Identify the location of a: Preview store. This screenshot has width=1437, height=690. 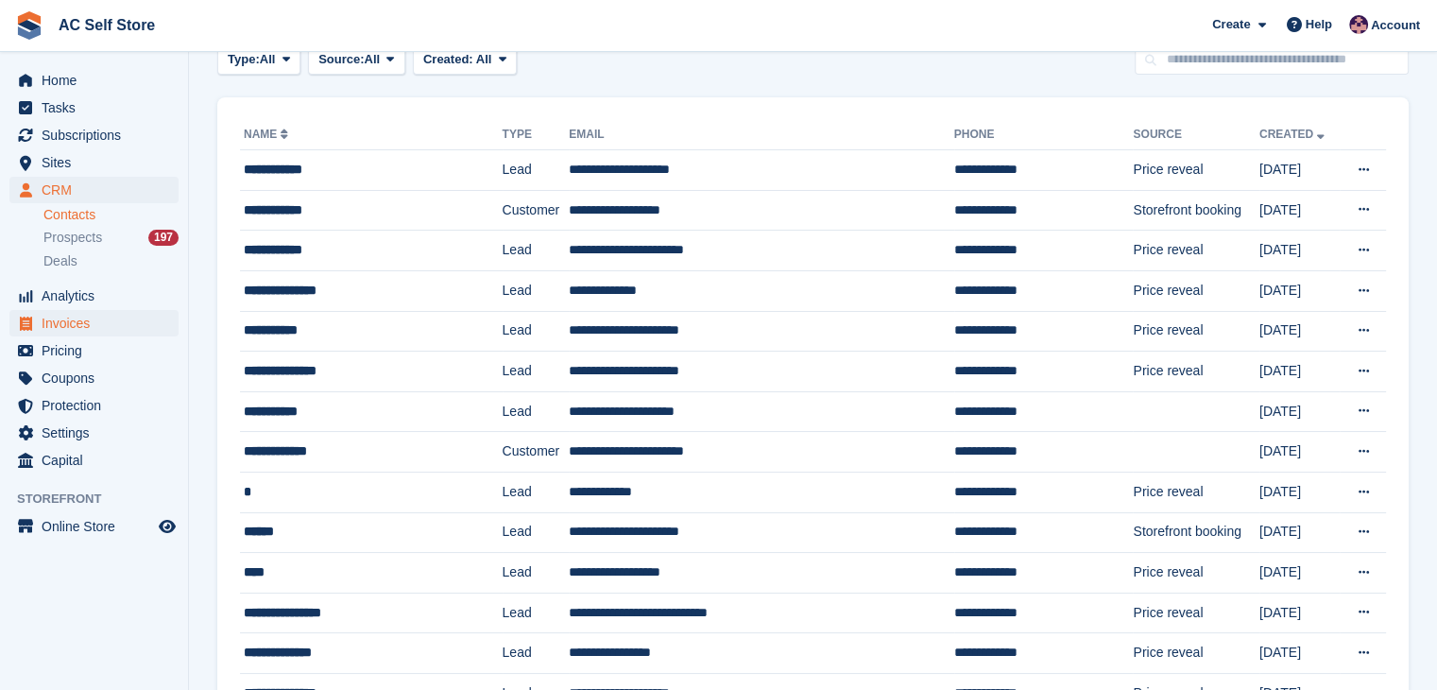
(167, 526).